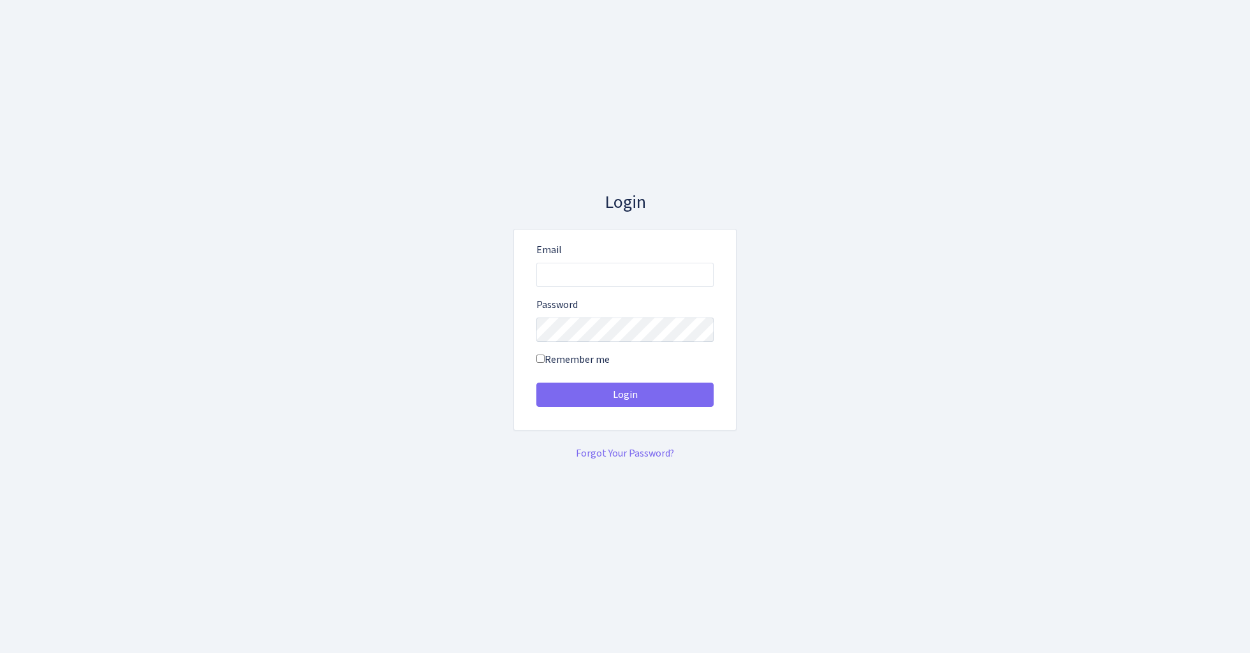  What do you see at coordinates (549, 250) in the screenshot?
I see `label: Email` at bounding box center [549, 250].